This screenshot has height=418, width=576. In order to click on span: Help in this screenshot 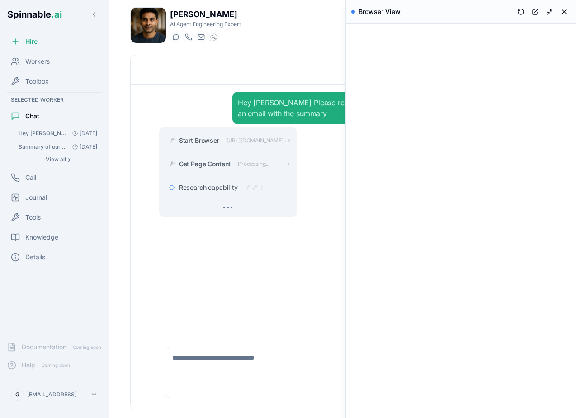, I will do `click(28, 365)`.